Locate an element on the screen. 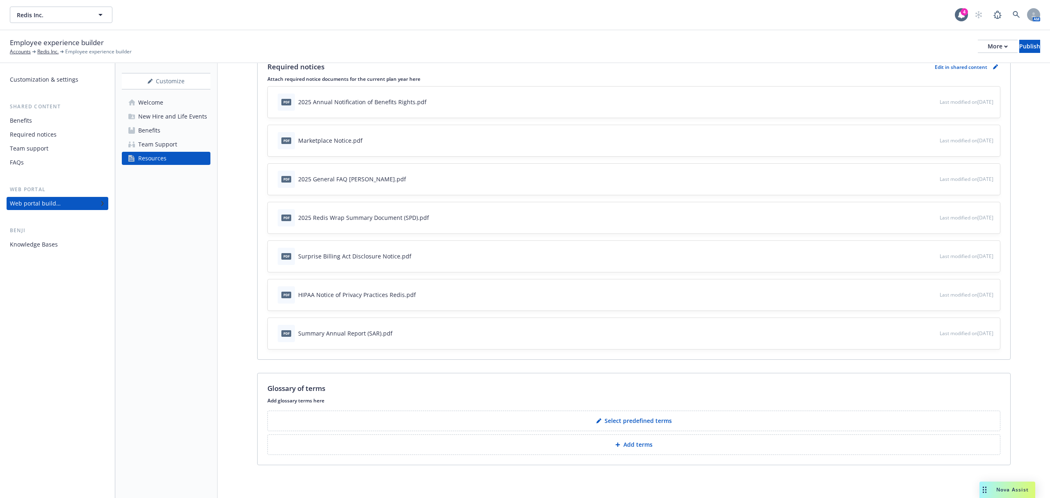 The height and width of the screenshot is (498, 1050). a: New Hire and Life Events is located at coordinates (166, 116).